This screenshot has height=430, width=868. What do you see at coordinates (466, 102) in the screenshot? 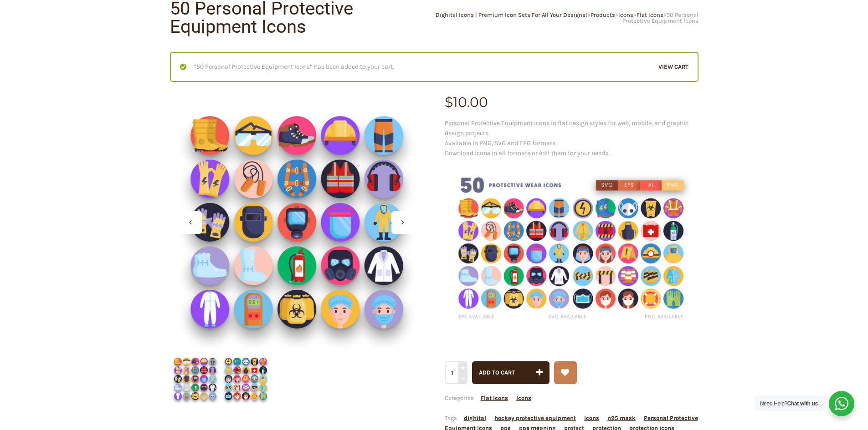
I see `bdi: 10.00` at bounding box center [466, 102].